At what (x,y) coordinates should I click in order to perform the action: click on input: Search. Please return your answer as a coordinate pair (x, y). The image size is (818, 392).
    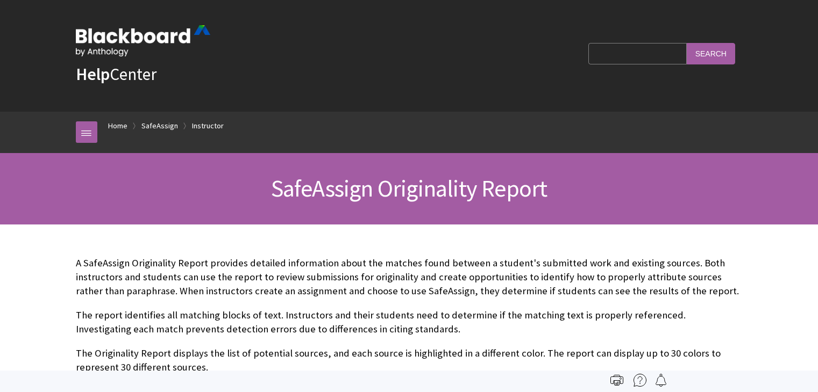
    Looking at the image, I should click on (711, 53).